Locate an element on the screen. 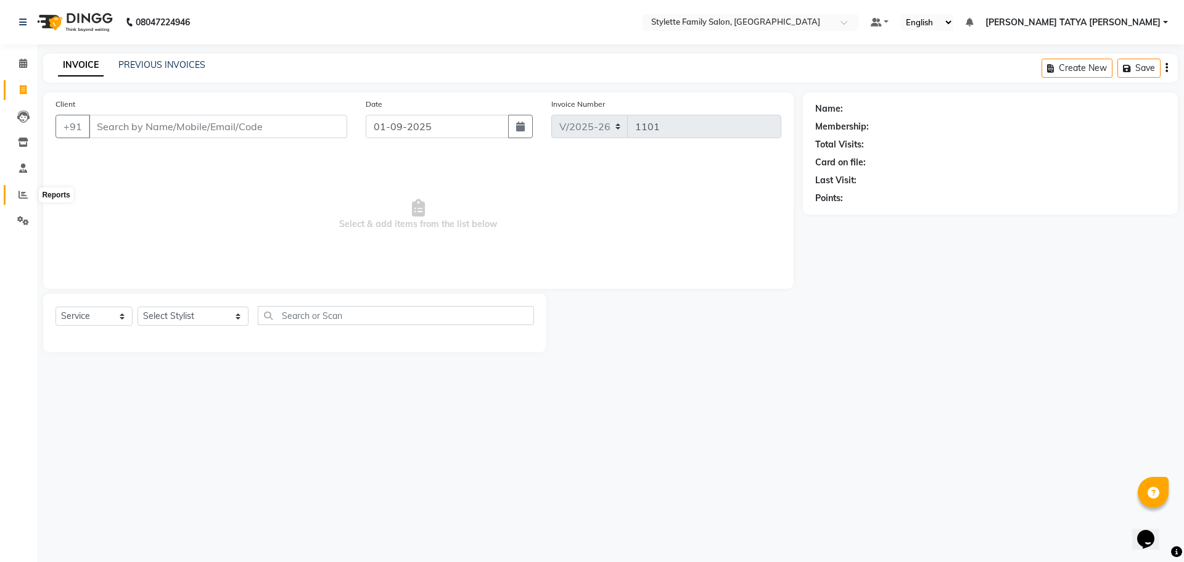 The image size is (1184, 562). label: Invoice Number is located at coordinates (578, 104).